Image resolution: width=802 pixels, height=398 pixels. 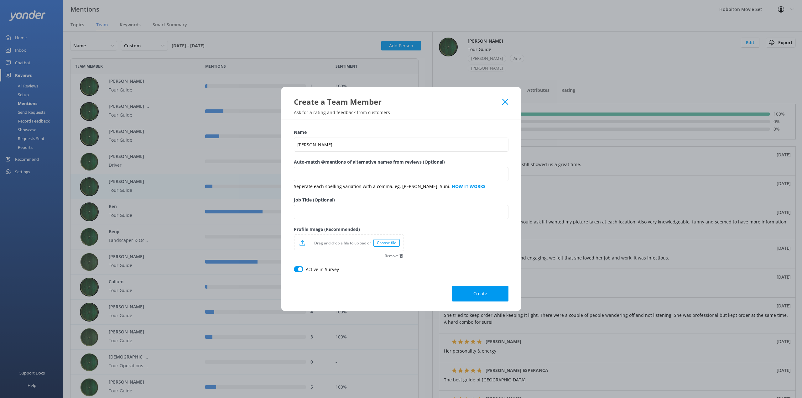 What do you see at coordinates (401, 162) in the screenshot?
I see `label: Auto-match @mentions of alternative names from reviews (Optional)` at bounding box center [401, 162].